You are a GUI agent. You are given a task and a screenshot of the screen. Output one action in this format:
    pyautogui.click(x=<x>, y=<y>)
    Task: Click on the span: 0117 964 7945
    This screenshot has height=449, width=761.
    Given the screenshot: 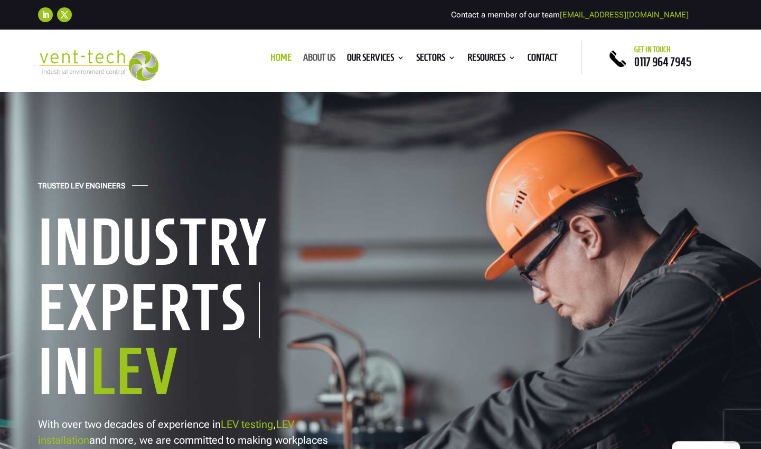 What is the action you would take?
    pyautogui.click(x=663, y=62)
    